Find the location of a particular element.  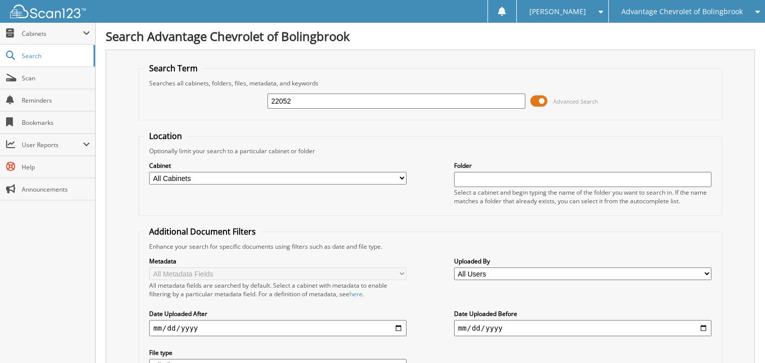

span: User Reports is located at coordinates (52, 145).